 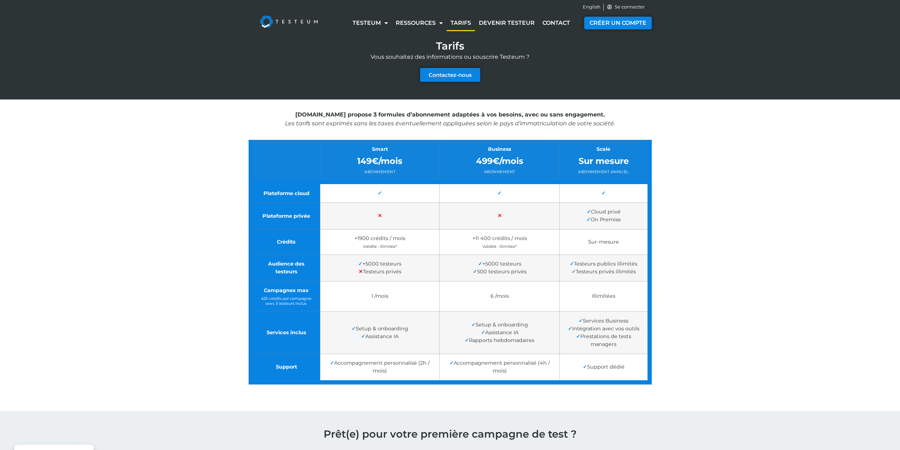 I want to click on a: Contact, so click(x=556, y=23).